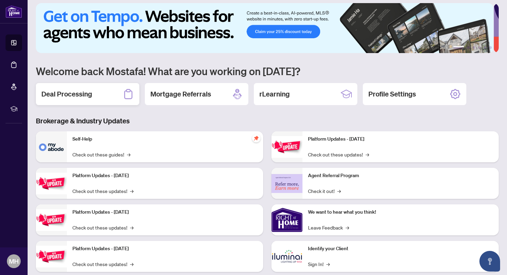 This screenshot has width=507, height=275. I want to click on button: 5, so click(485, 48).